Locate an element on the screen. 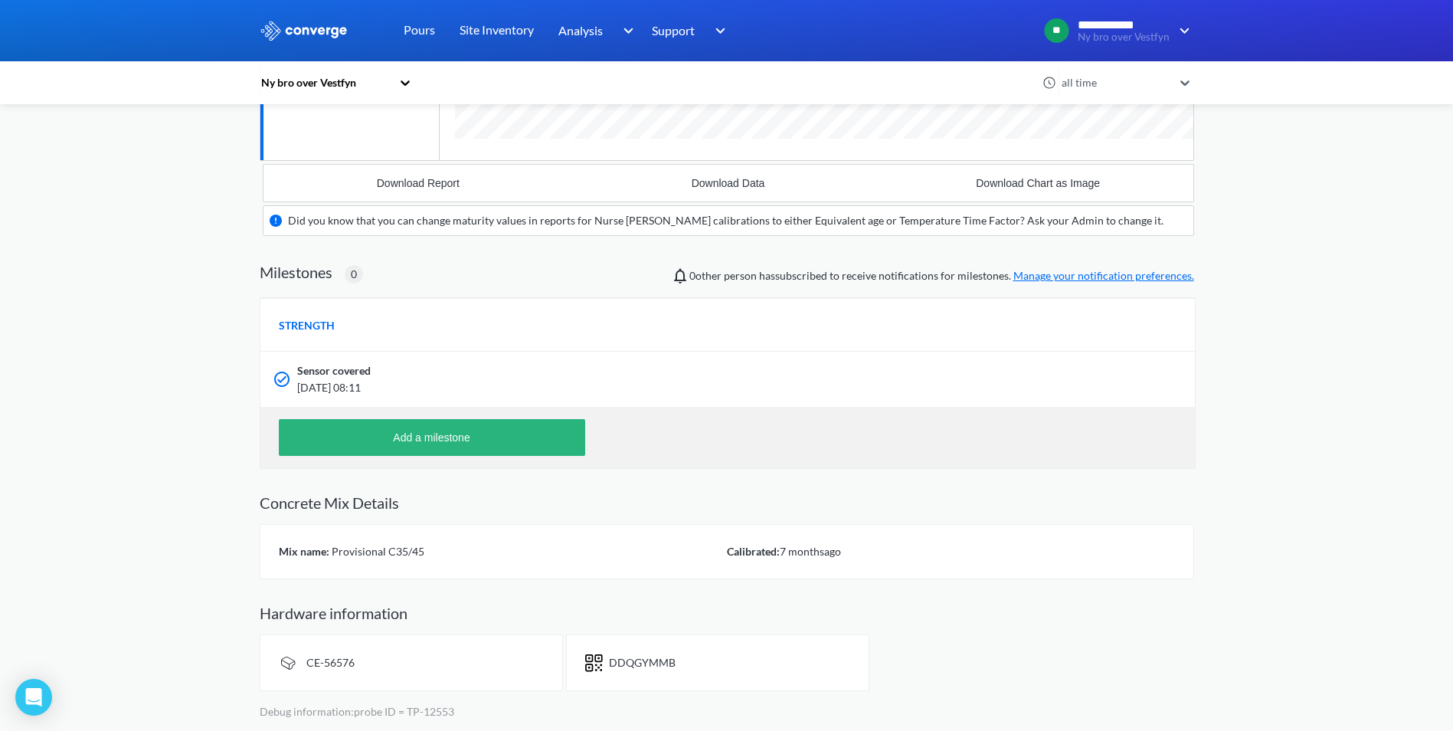 The height and width of the screenshot is (731, 1453). span: 0 other is located at coordinates (706, 275).